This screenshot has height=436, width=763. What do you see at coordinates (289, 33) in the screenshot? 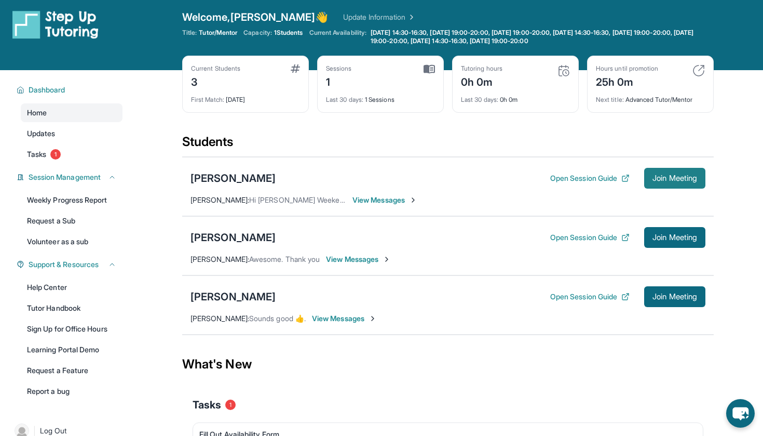
I see `span: 1 Students` at bounding box center [289, 33].